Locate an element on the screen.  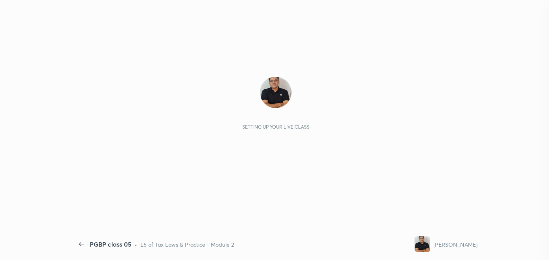
div: Setting up your live class is located at coordinates (276, 127).